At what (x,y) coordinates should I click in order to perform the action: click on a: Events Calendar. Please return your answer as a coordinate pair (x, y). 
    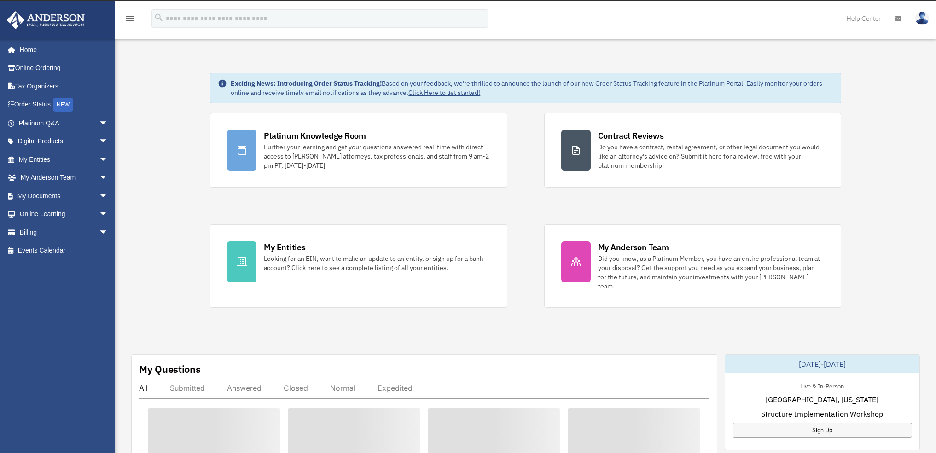
    Looking at the image, I should click on (64, 251).